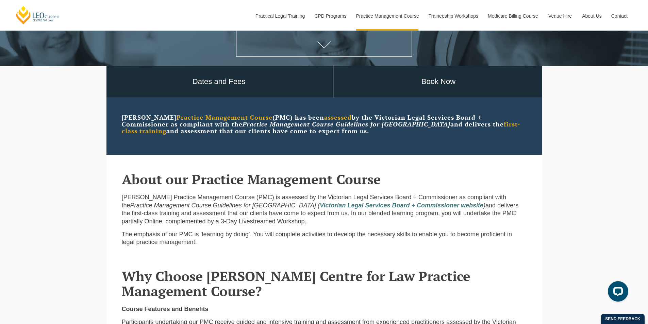 This screenshot has height=324, width=648. What do you see at coordinates (280, 16) in the screenshot?
I see `a: Practical Legal Training` at bounding box center [280, 16].